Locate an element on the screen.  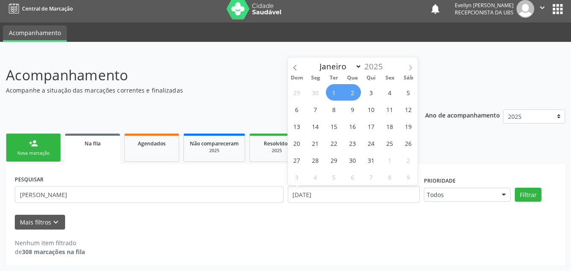
span: Julho 18, 2025 is located at coordinates (390, 126).